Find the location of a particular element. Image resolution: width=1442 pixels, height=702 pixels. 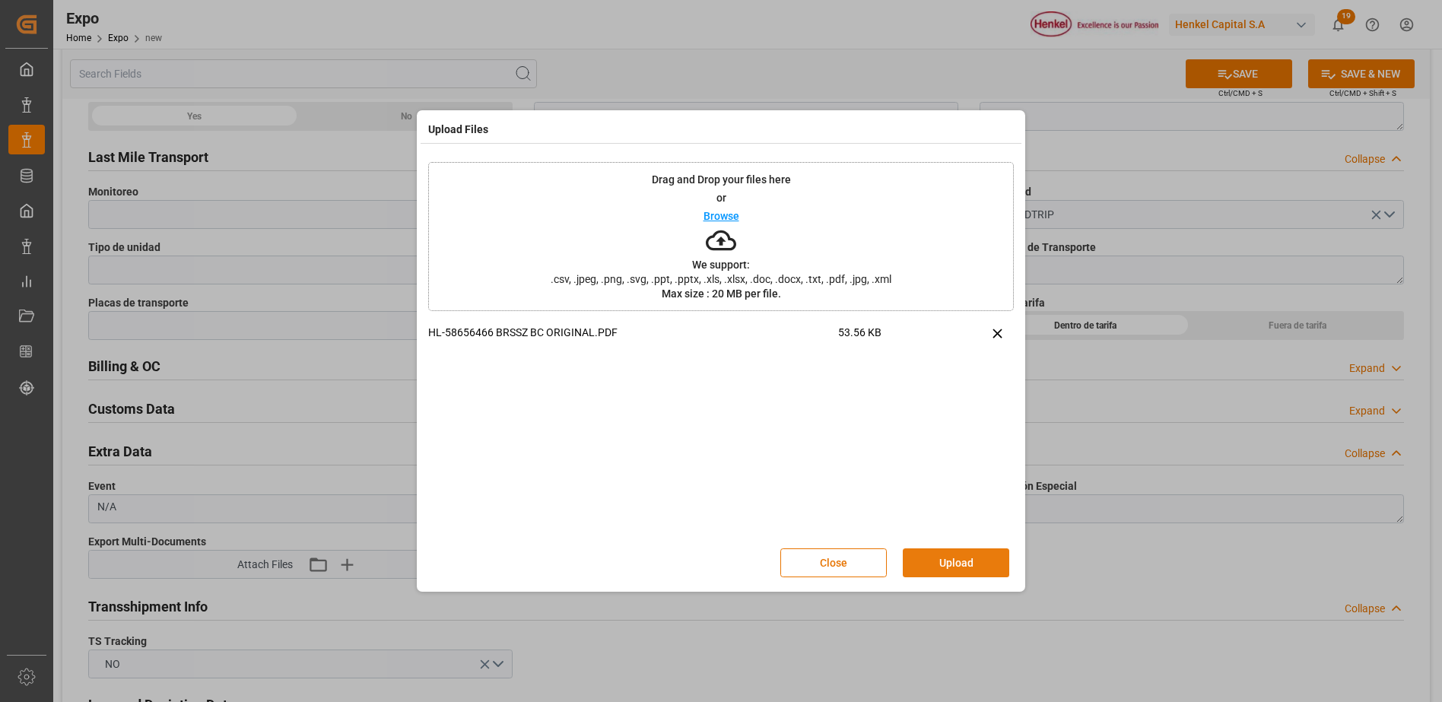

button: Close is located at coordinates (833, 563).